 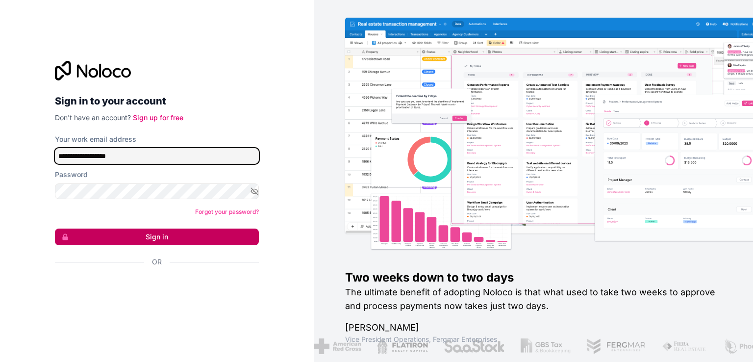 I want to click on label: Your work email address, so click(x=96, y=139).